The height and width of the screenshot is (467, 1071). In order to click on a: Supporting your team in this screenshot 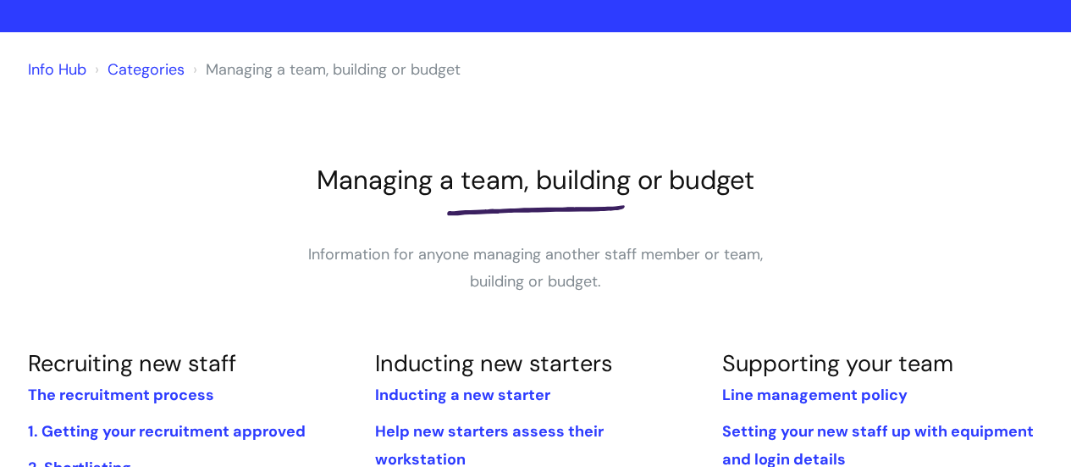, I will do `click(837, 362)`.